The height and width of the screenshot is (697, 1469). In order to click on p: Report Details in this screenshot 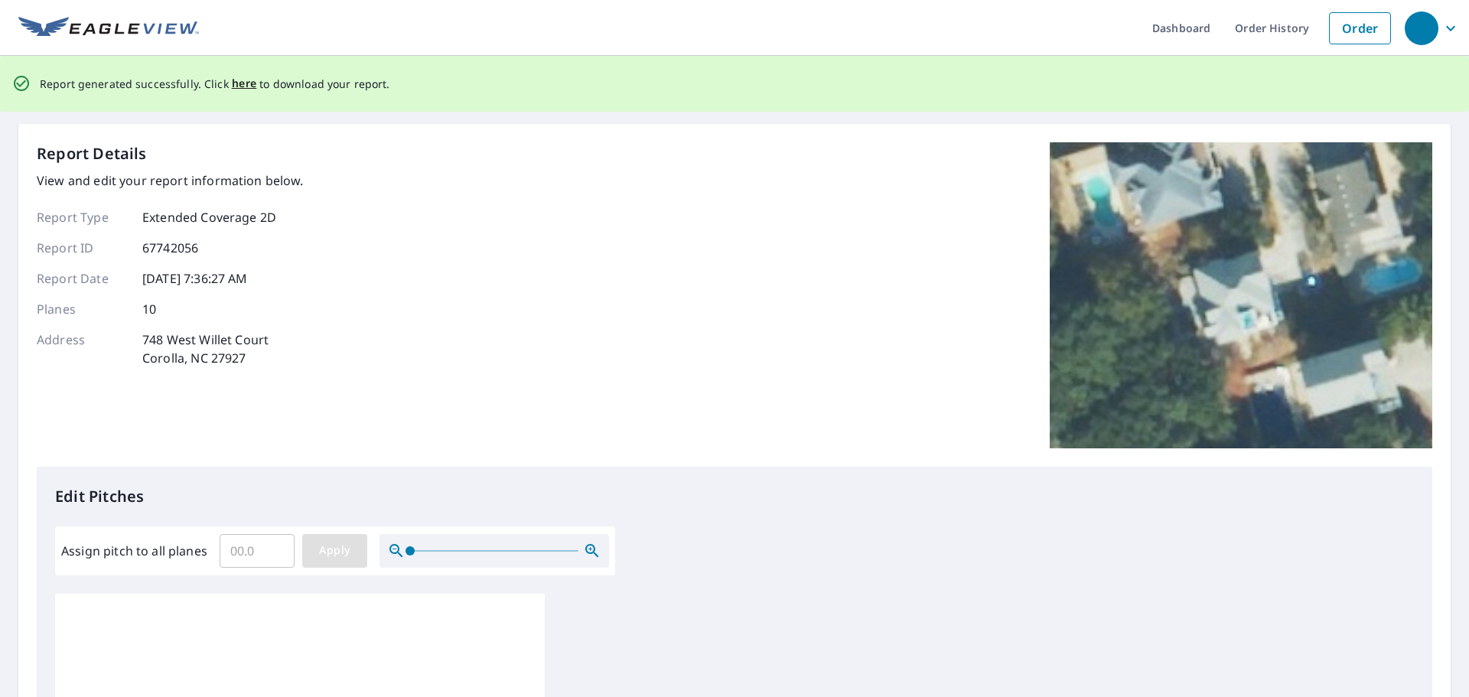, I will do `click(92, 154)`.